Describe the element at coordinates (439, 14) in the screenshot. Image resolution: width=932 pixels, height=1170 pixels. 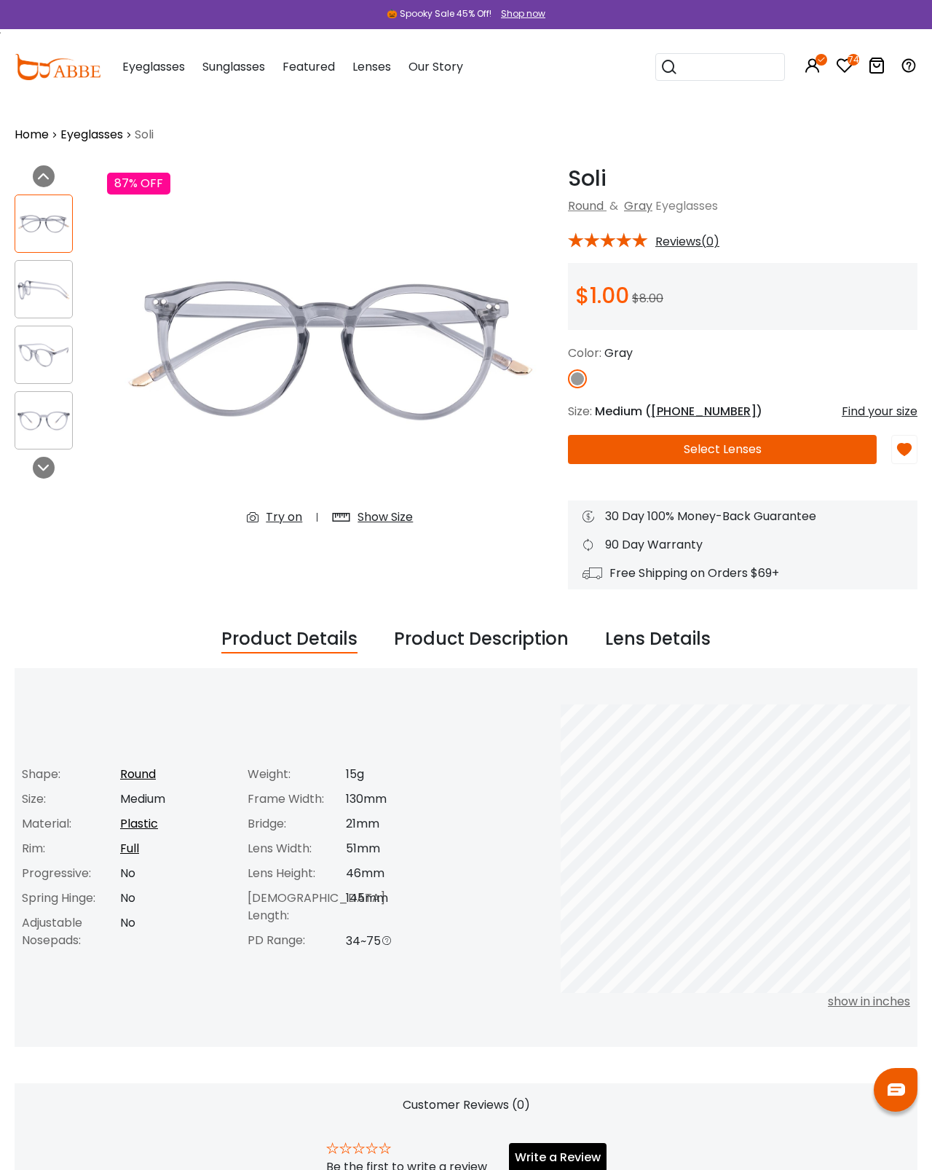
I see `div: 🎃 Spooky Sale 45% Off!` at that location.